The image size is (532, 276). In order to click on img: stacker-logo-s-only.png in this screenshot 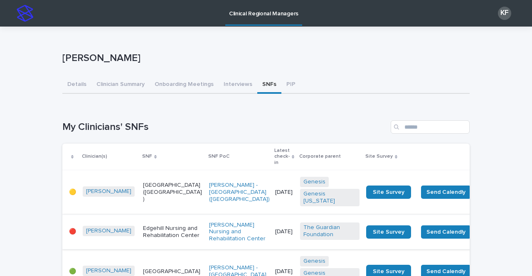, I will do `click(25, 13)`.